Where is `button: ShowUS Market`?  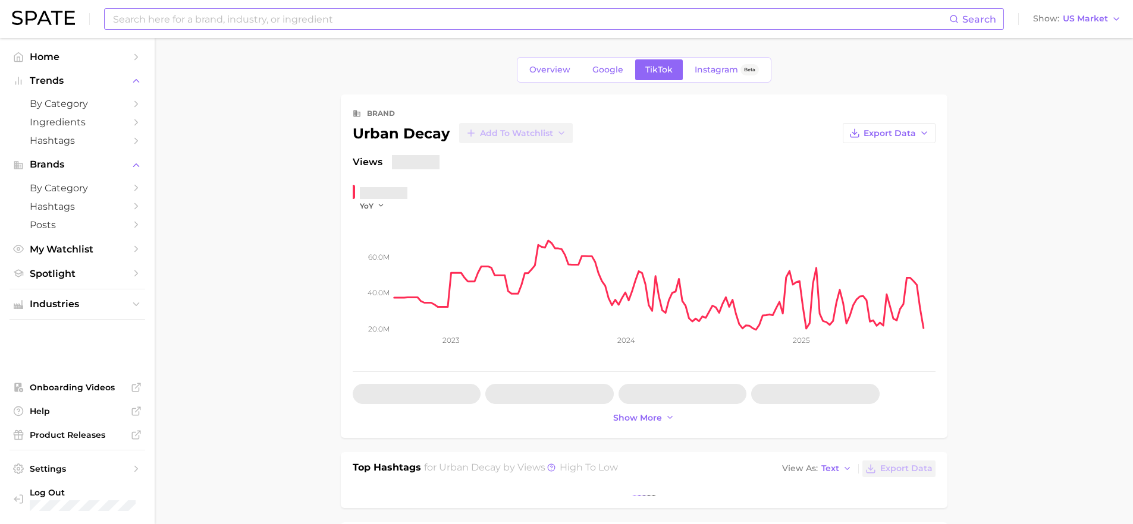
button: ShowUS Market is located at coordinates (1077, 19).